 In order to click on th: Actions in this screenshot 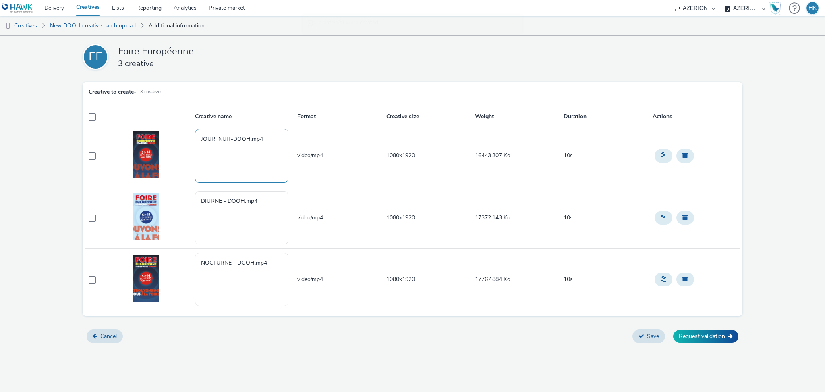, I will do `click(696, 116)`.